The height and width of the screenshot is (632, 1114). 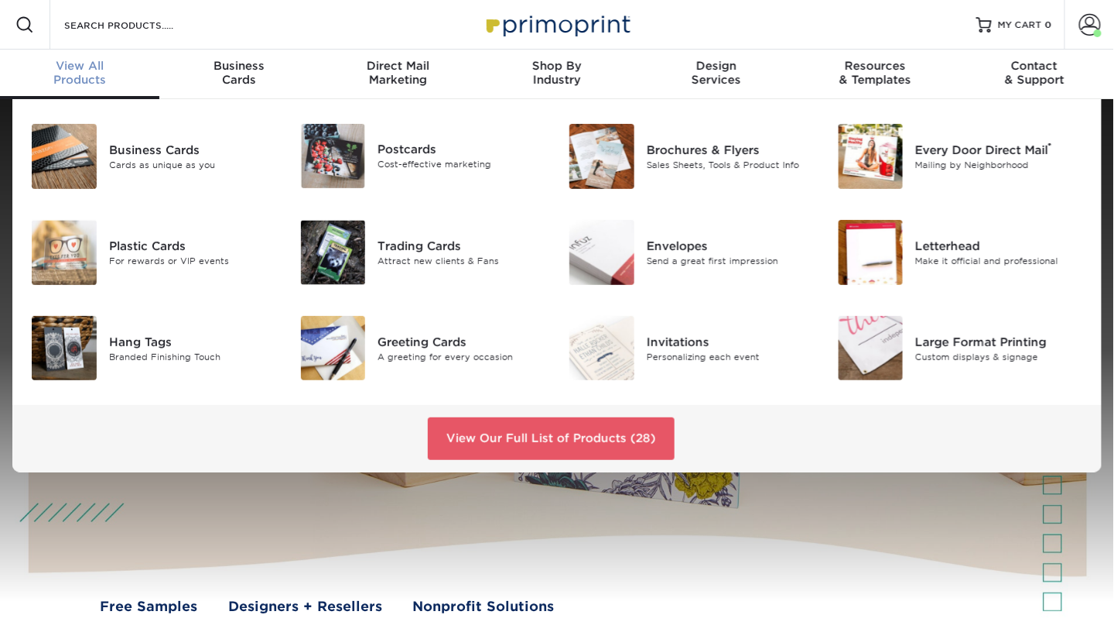 What do you see at coordinates (731, 245) in the screenshot?
I see `div: Envelopes` at bounding box center [731, 245].